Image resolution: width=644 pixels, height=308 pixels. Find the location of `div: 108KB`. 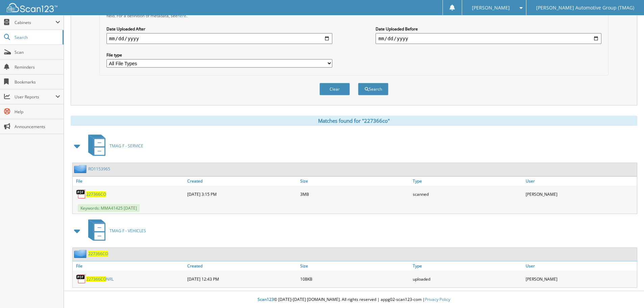

div: 108KB is located at coordinates (355, 279).